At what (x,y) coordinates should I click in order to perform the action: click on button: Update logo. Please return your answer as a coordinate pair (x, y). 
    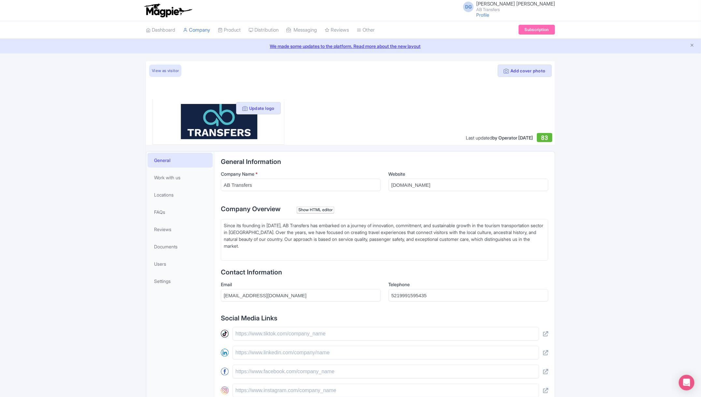
    Looking at the image, I should click on (258, 108).